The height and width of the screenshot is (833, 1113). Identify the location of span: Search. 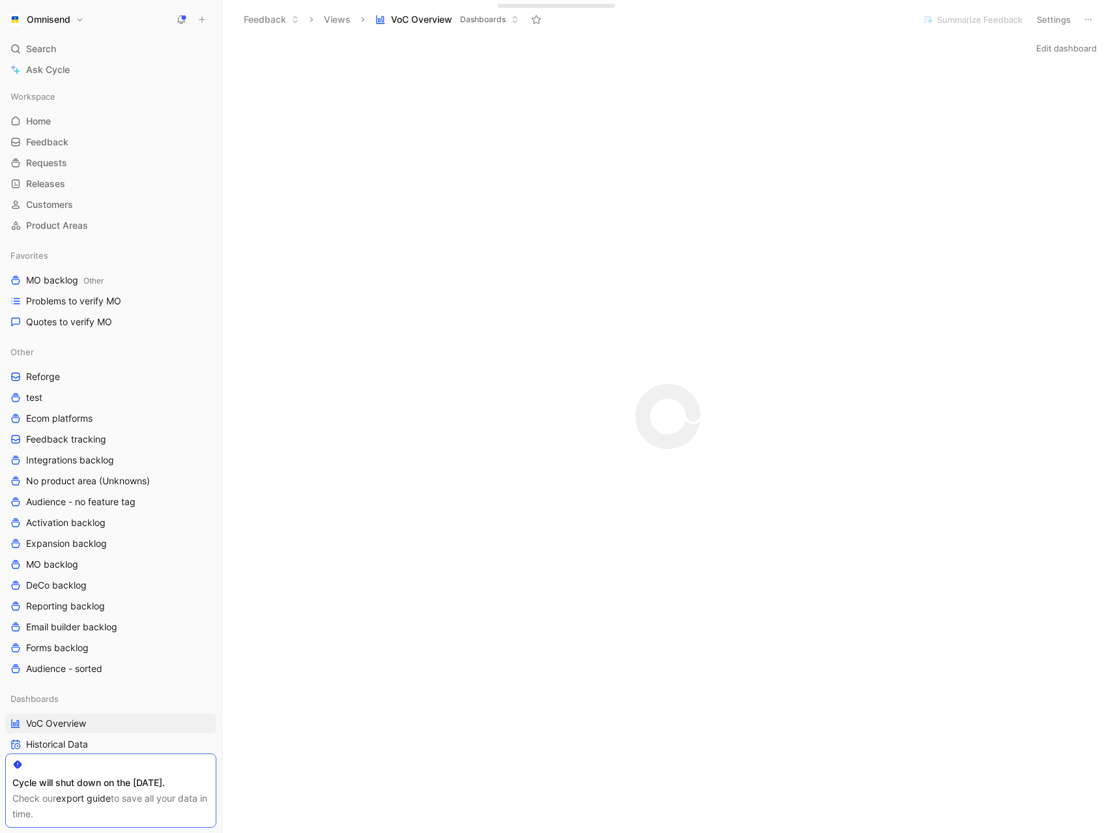
(41, 49).